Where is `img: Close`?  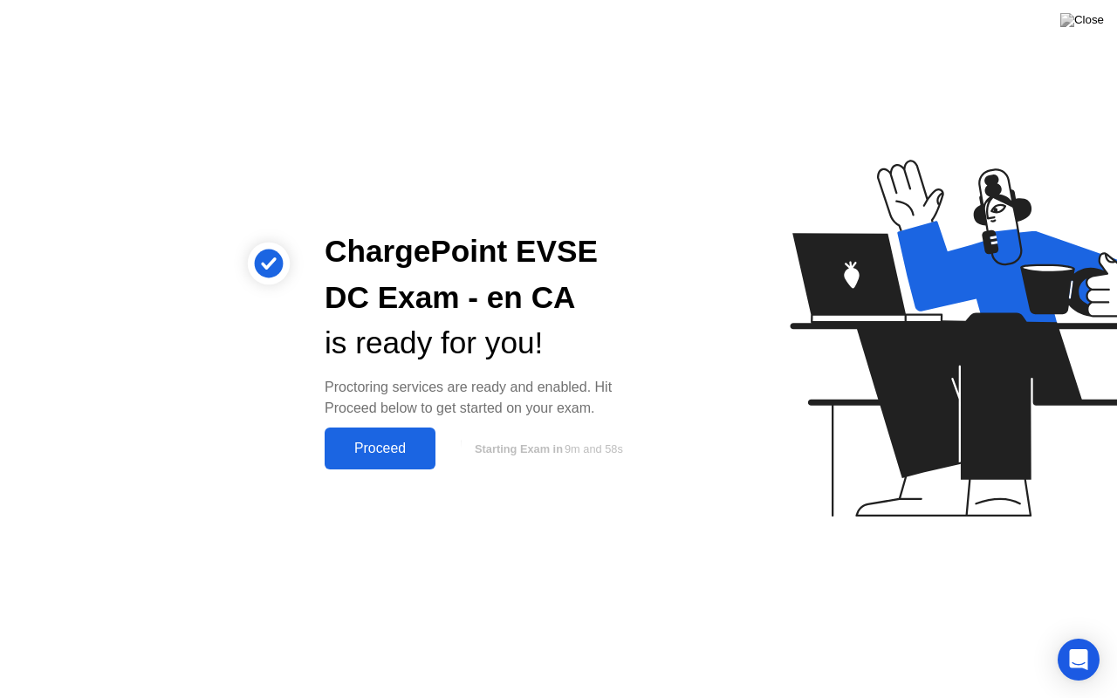
img: Close is located at coordinates (1082, 20).